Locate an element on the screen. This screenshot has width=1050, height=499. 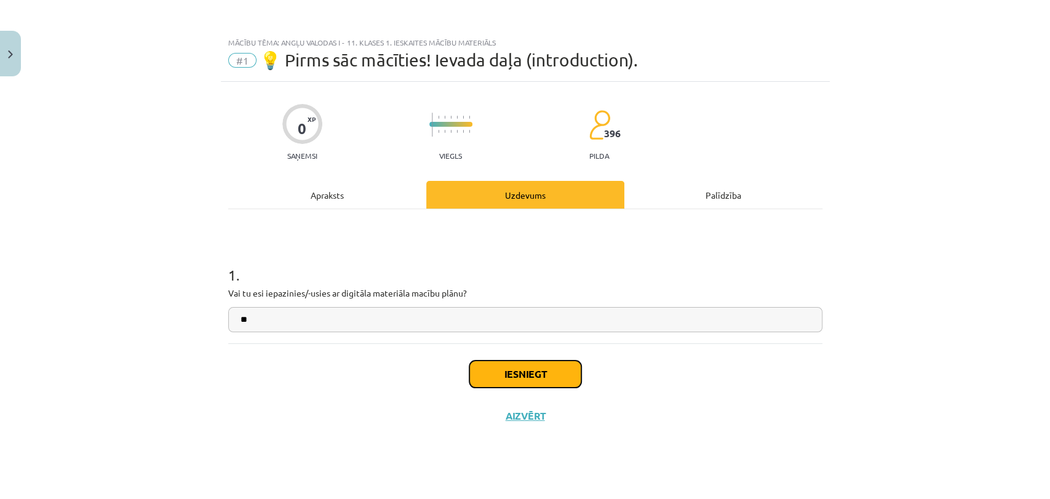
div: Apraksts is located at coordinates (327, 194).